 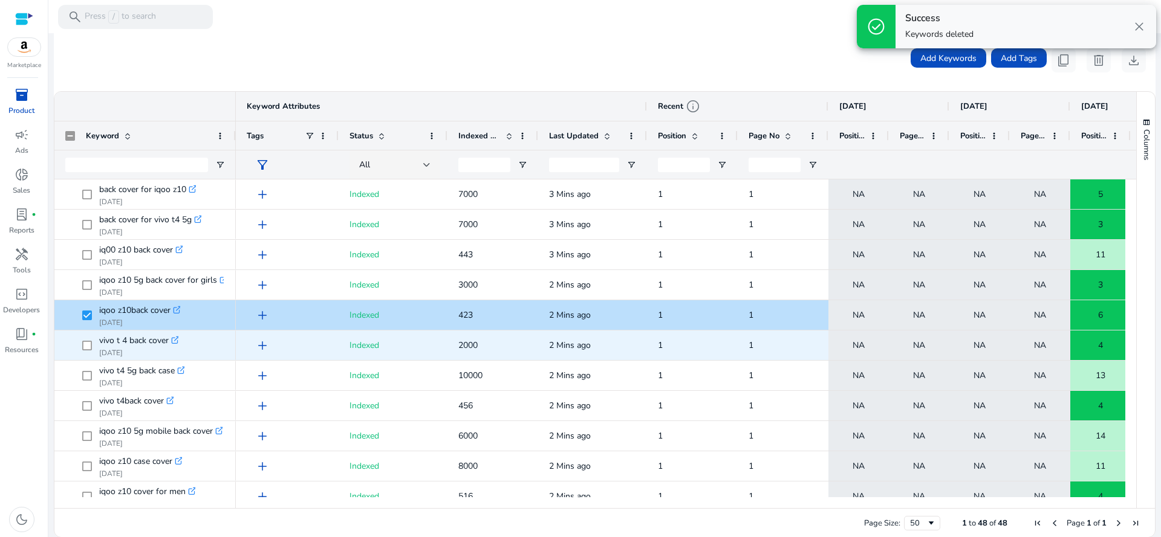 What do you see at coordinates (137, 165) in the screenshot?
I see `input: Keyword Filter Input` at bounding box center [137, 165].